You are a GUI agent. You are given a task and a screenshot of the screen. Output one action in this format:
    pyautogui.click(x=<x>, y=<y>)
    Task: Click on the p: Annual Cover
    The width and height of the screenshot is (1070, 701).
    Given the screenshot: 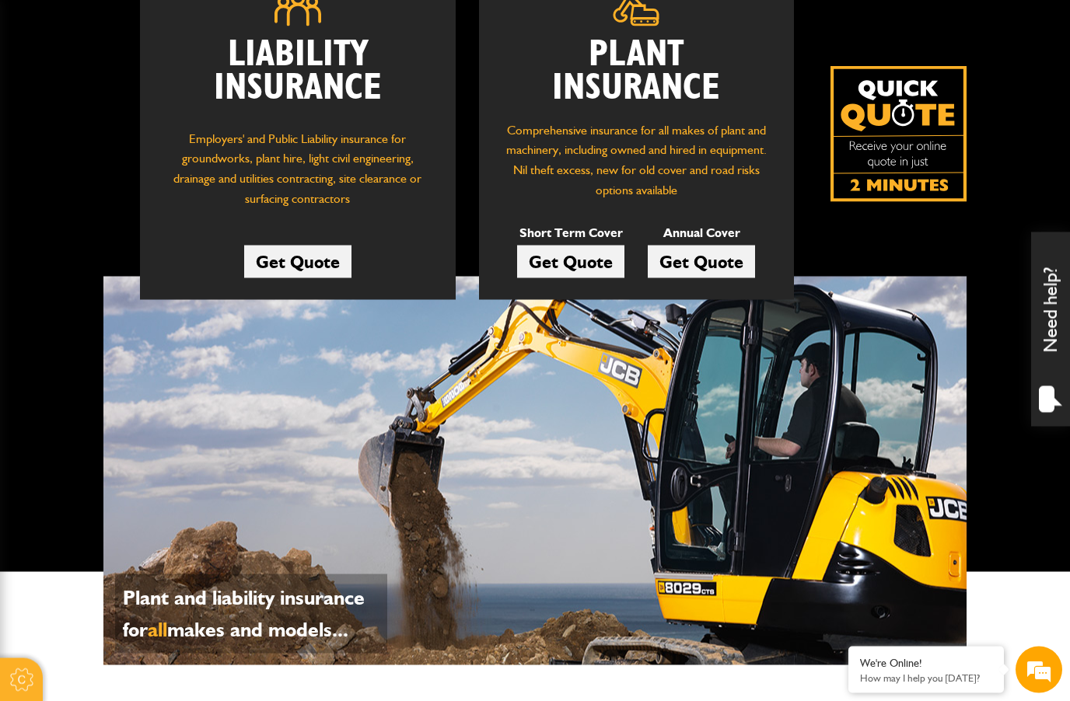 What is the action you would take?
    pyautogui.click(x=701, y=233)
    